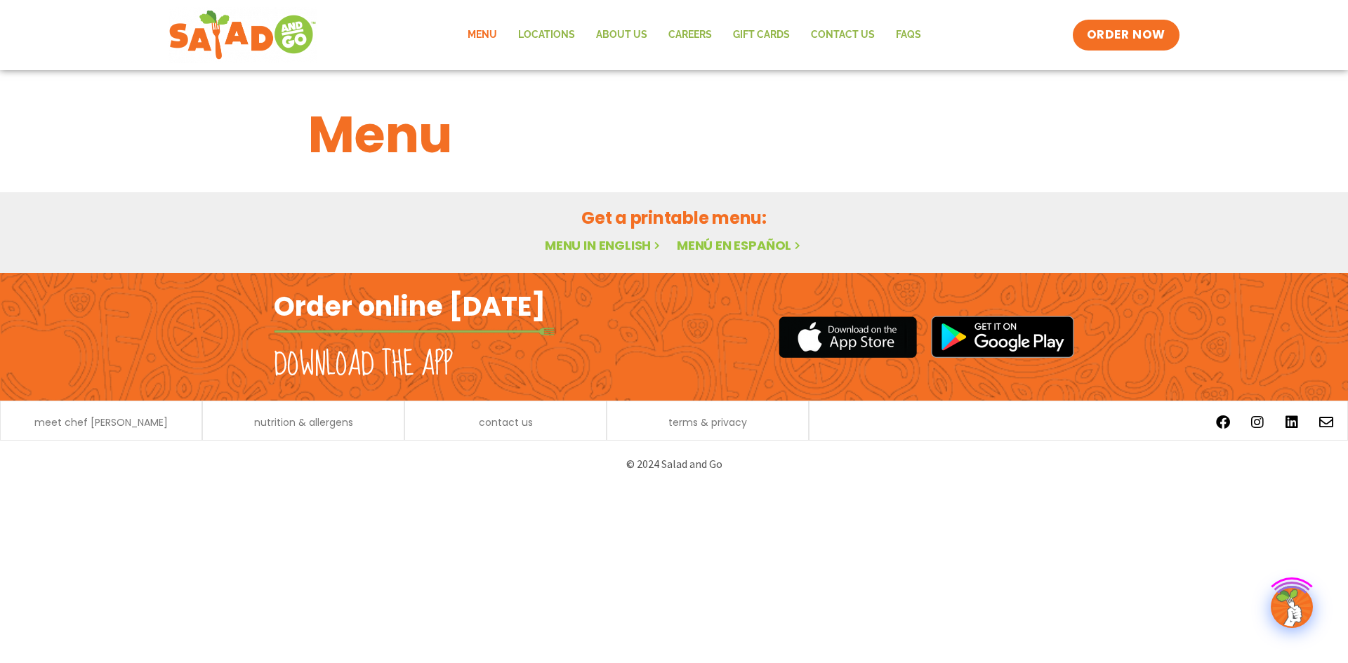  I want to click on img: fork, so click(414, 331).